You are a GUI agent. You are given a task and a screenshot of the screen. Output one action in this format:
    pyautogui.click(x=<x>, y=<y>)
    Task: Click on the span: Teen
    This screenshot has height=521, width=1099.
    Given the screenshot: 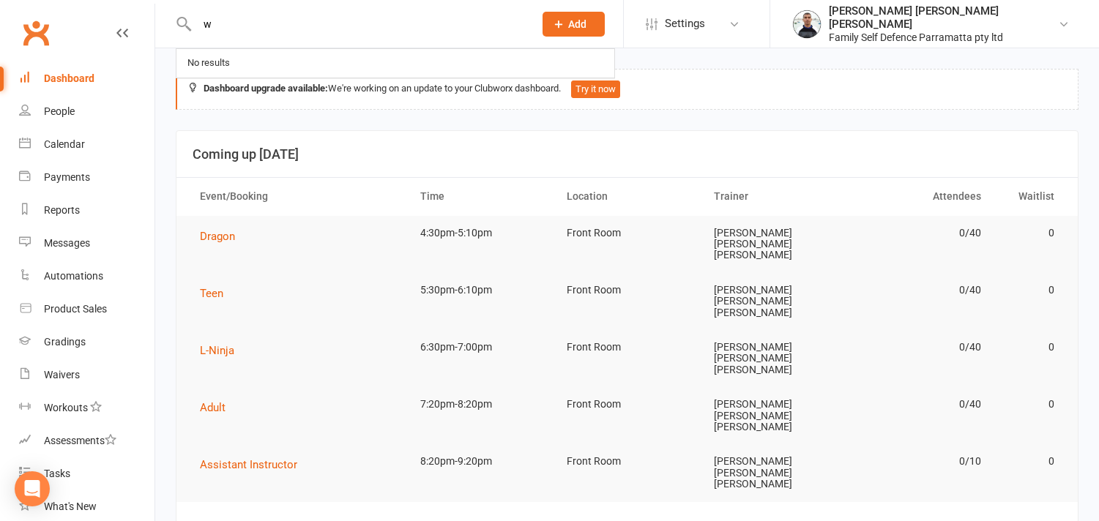 What is the action you would take?
    pyautogui.click(x=212, y=293)
    